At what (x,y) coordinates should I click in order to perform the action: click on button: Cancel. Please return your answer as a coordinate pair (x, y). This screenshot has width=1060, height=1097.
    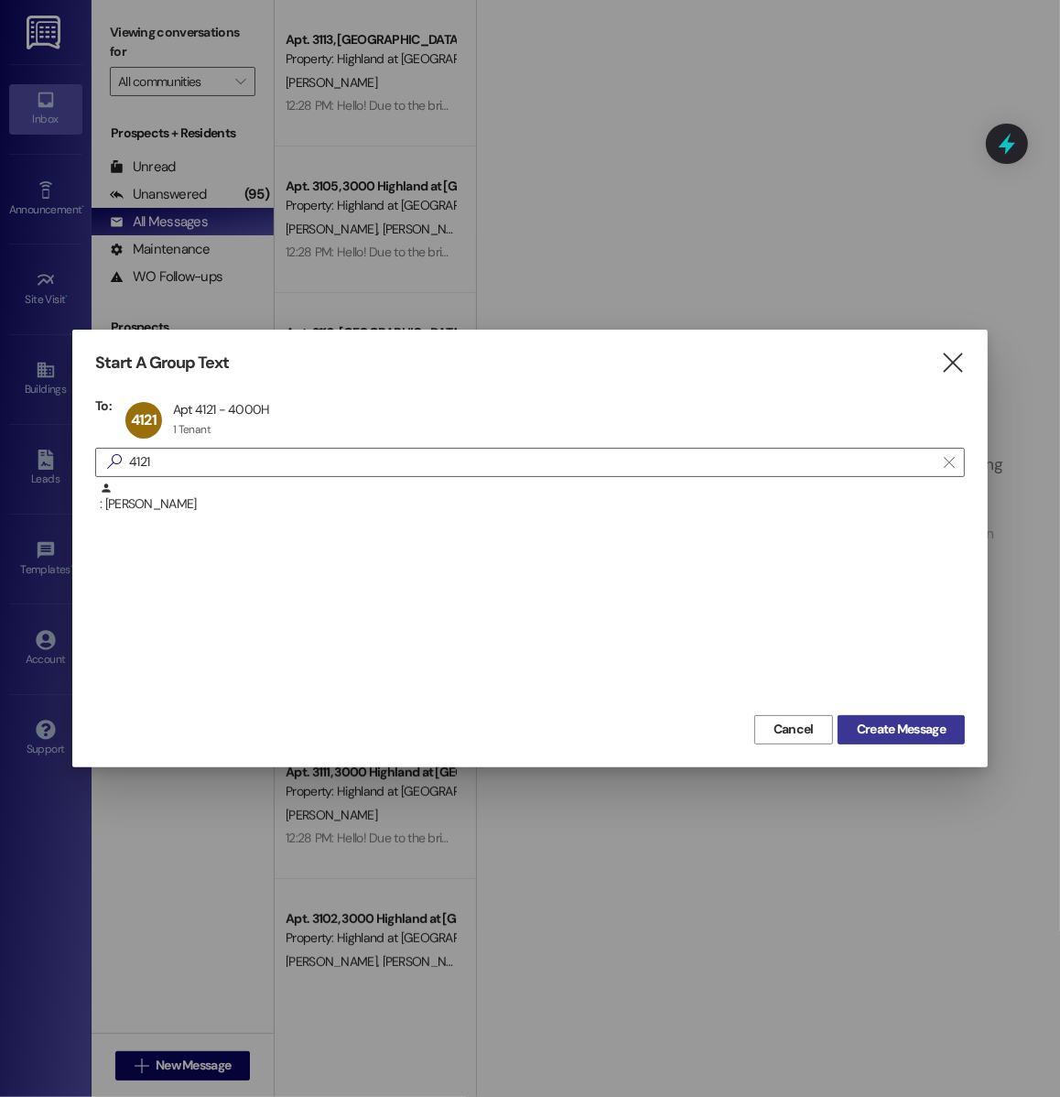
    Looking at the image, I should click on (794, 730).